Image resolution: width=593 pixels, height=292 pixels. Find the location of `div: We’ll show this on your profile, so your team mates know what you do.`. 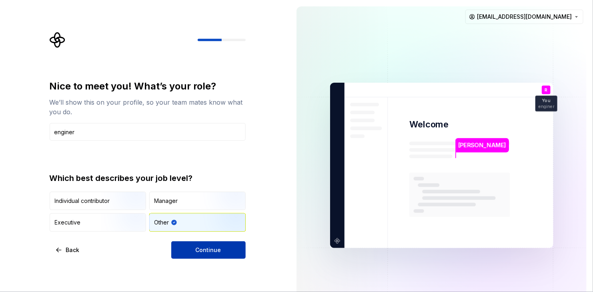

div: We’ll show this on your profile, so your team mates know what you do. is located at coordinates (148, 107).